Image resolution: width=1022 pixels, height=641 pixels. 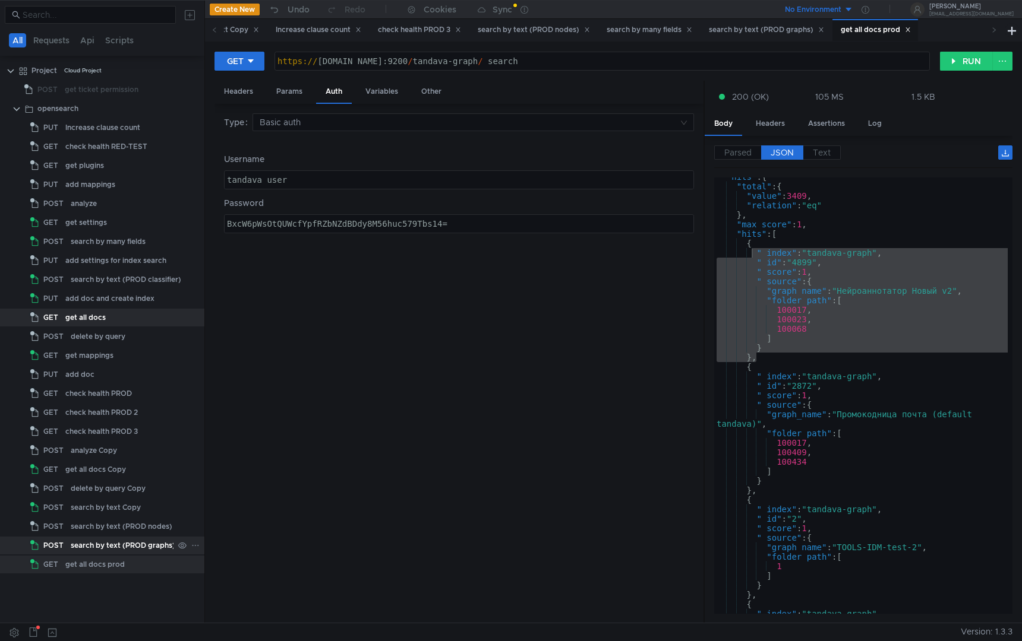 What do you see at coordinates (86, 318) in the screenshot?
I see `div: get all docs` at bounding box center [86, 318].